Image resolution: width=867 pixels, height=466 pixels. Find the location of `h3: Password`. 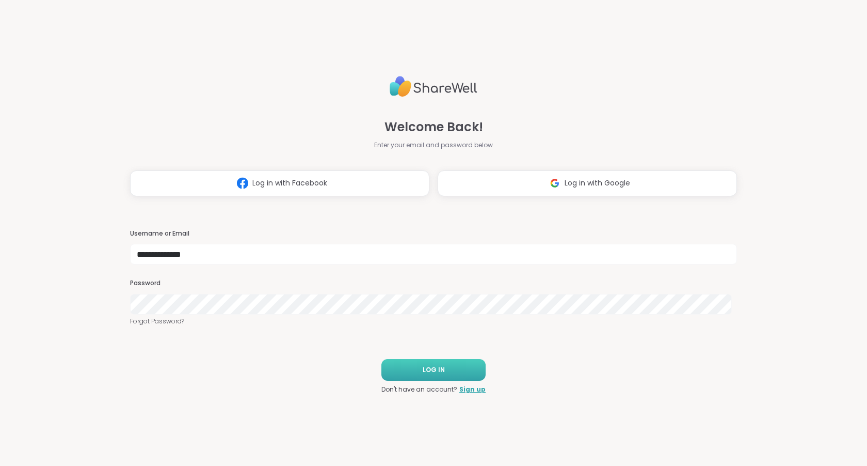

h3: Password is located at coordinates (434, 283).